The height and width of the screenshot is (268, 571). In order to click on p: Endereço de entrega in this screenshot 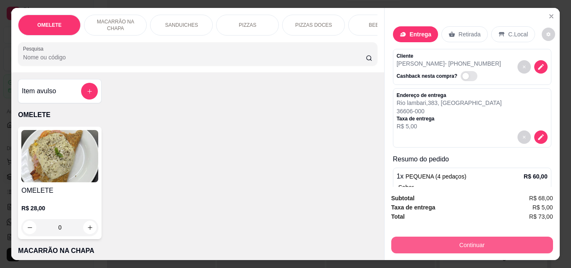, I will do `click(449, 95)`.